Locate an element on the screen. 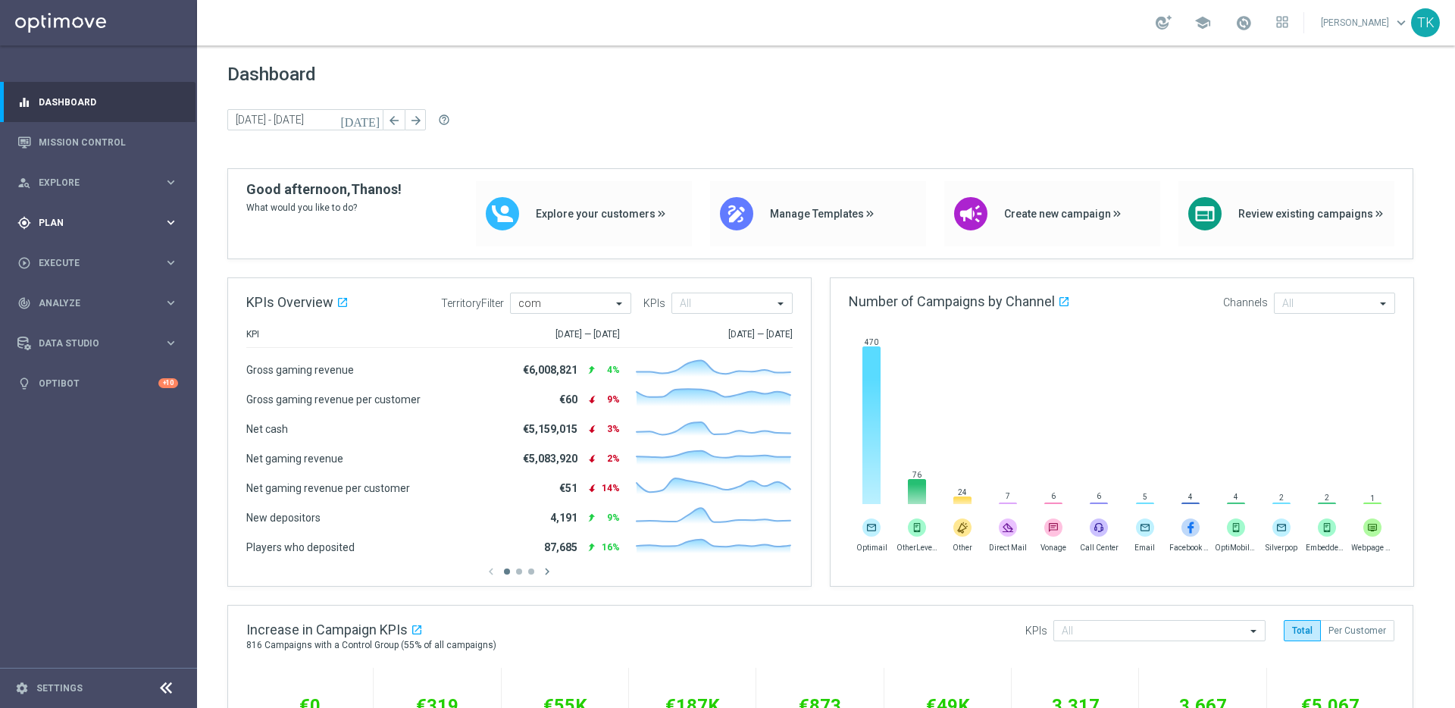  i: settings is located at coordinates (22, 688).